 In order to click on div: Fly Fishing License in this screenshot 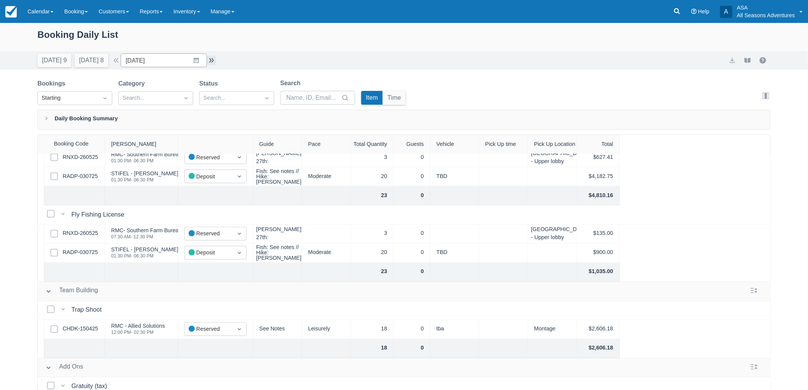, I will do `click(99, 215)`.